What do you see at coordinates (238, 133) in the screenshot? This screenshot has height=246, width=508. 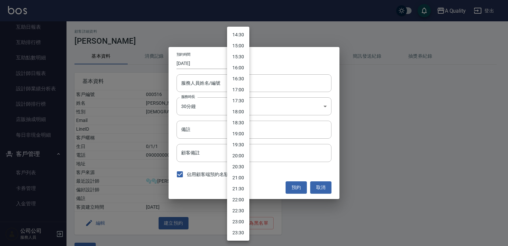 I see `li: 19:00` at bounding box center [238, 133].